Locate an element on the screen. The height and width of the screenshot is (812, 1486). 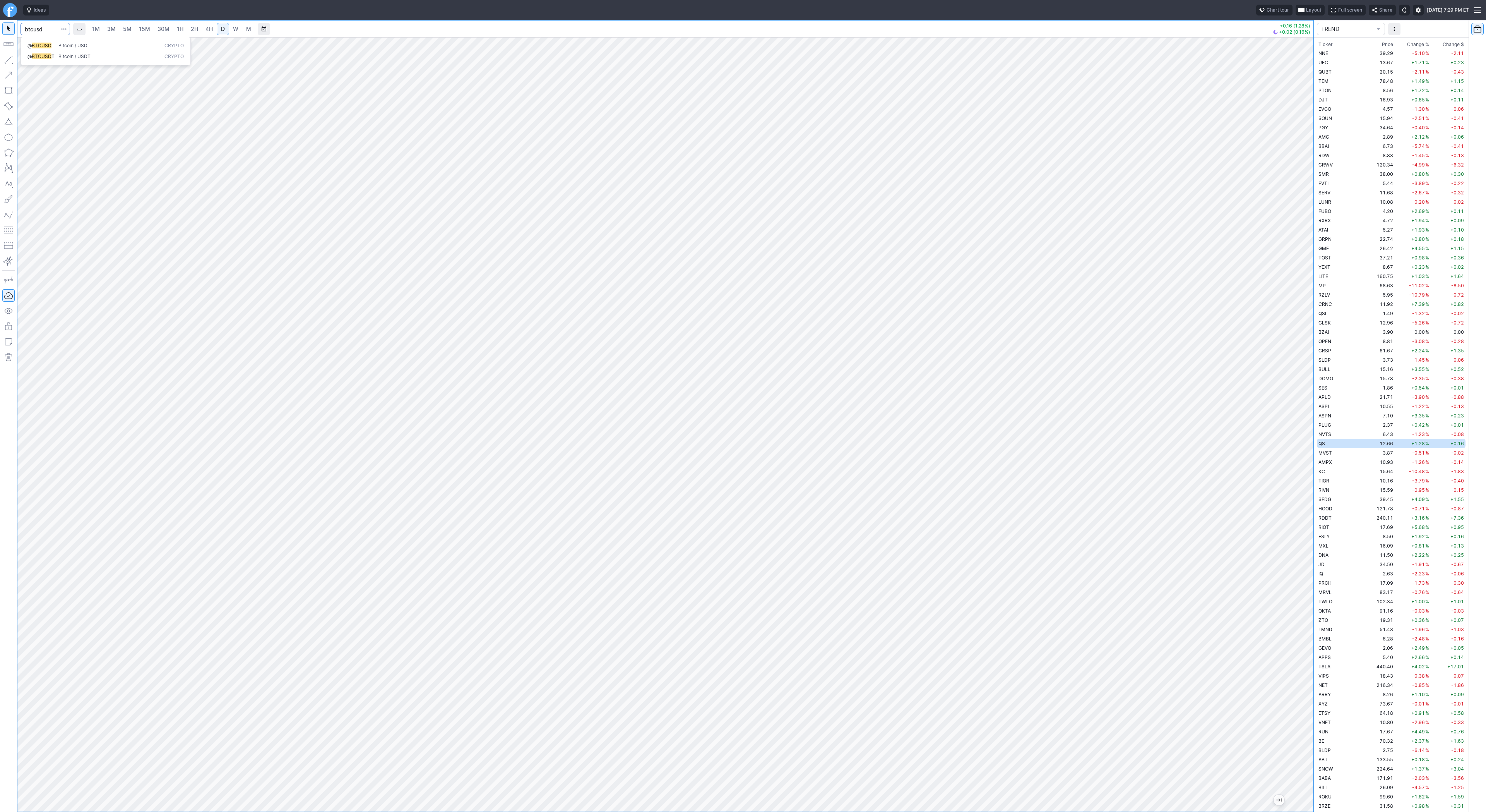
span: -0.22 is located at coordinates (1457, 184).